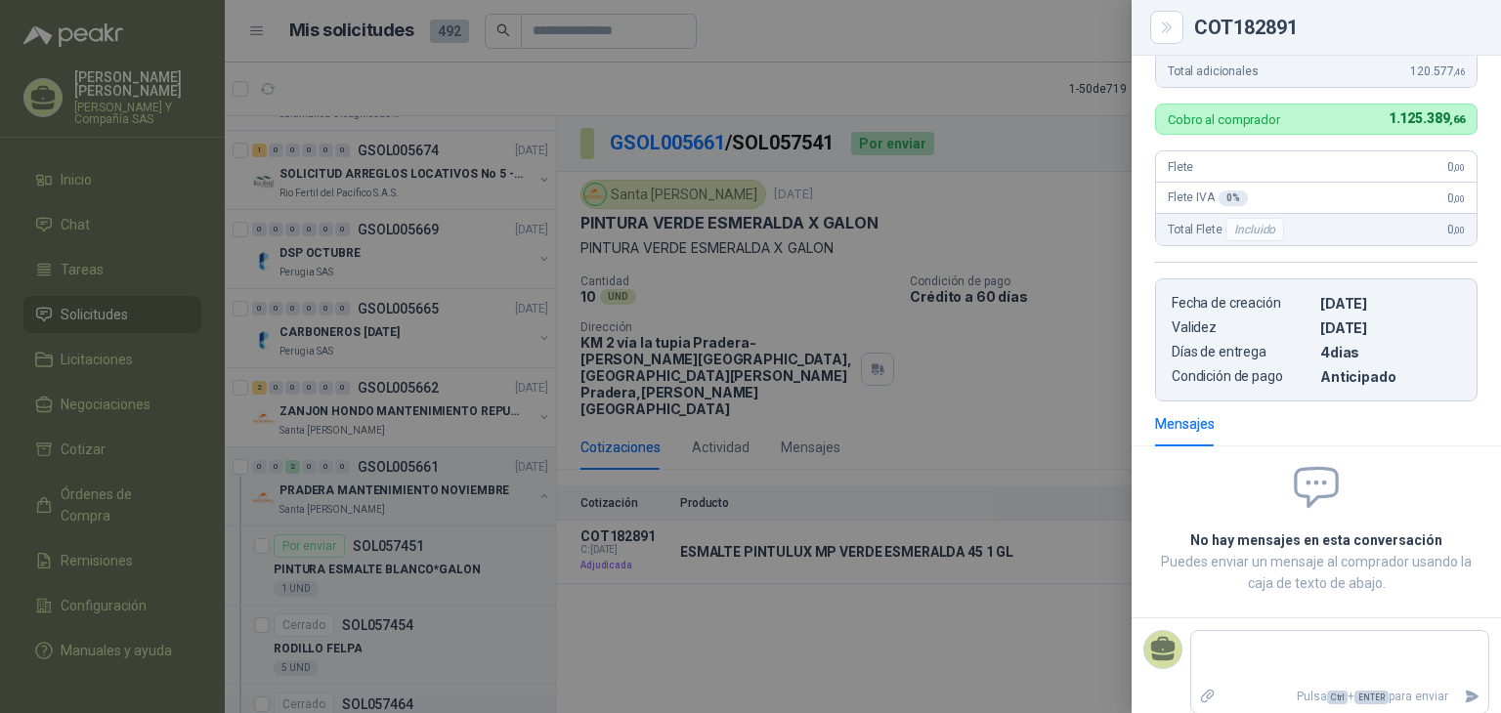 This screenshot has height=713, width=1501. I want to click on p: 4 dias, so click(1390, 352).